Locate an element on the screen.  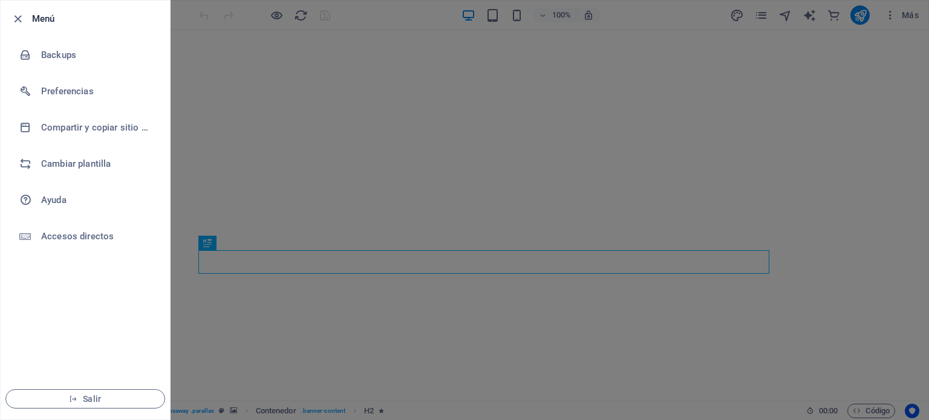
h6: Backups is located at coordinates (97, 55).